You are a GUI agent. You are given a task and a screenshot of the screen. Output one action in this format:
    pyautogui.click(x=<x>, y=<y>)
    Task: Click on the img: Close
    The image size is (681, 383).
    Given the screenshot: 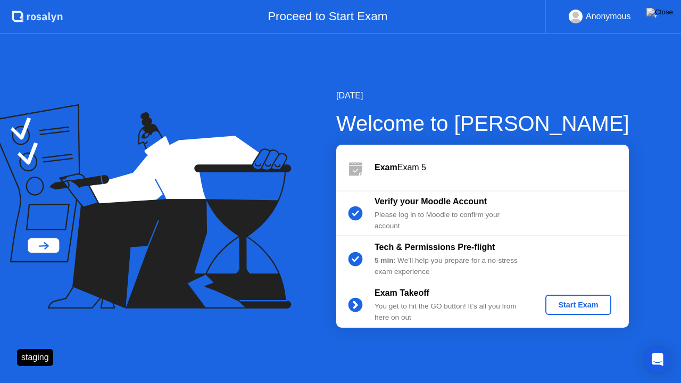 What is the action you would take?
    pyautogui.click(x=660, y=12)
    